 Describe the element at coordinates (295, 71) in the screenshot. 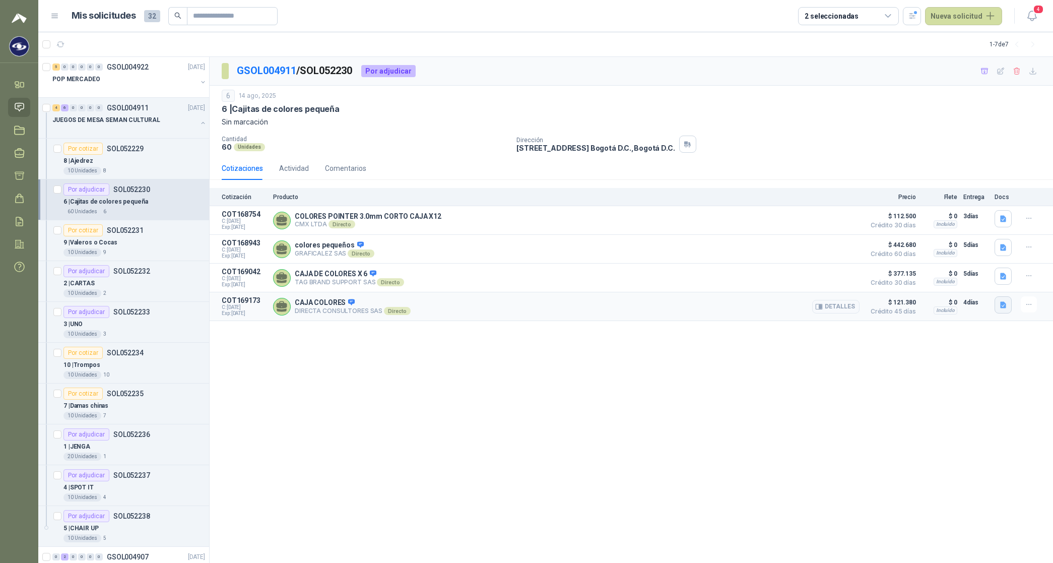

I see `p: / SOL052230` at that location.